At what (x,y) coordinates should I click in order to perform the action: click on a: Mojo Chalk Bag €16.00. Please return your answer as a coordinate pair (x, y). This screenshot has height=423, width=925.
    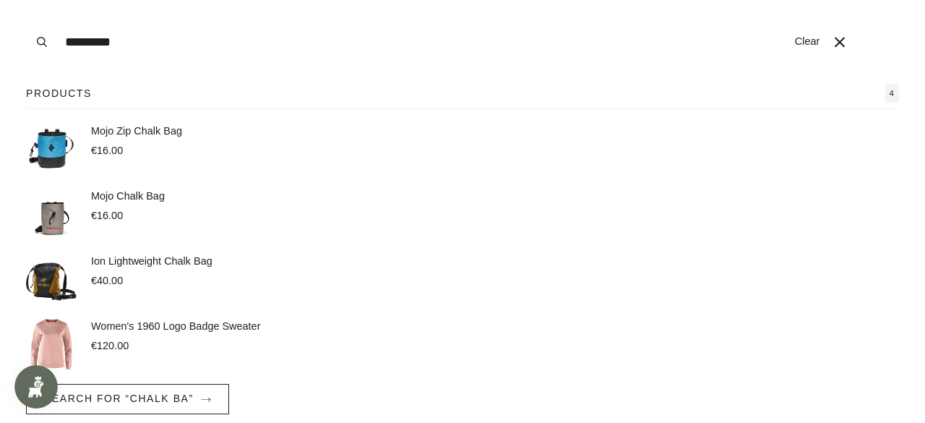
    Looking at the image, I should click on (463, 214).